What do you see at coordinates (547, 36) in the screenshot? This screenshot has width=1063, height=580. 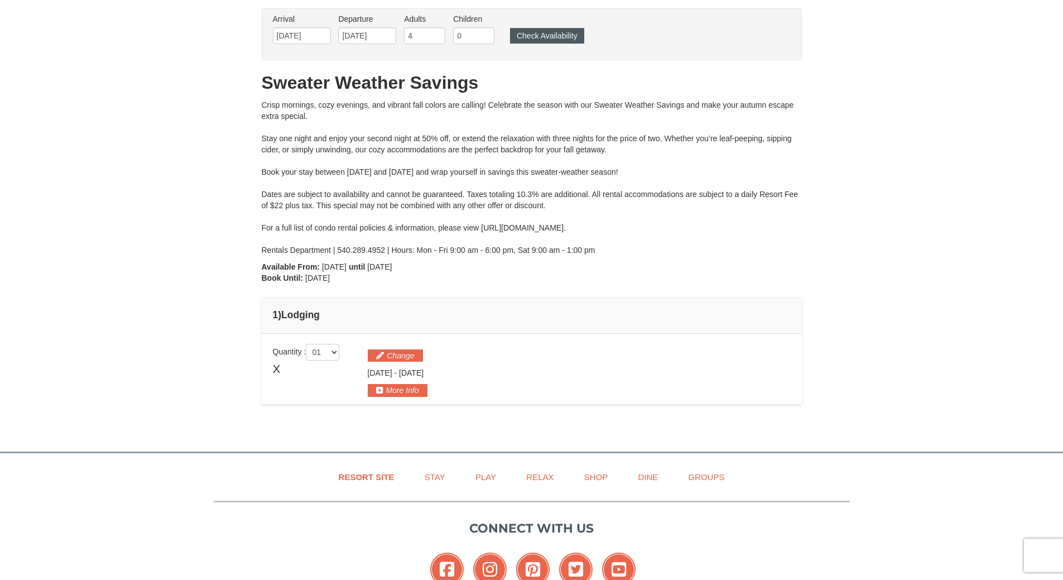 I see `button: Check Availability` at bounding box center [547, 36].